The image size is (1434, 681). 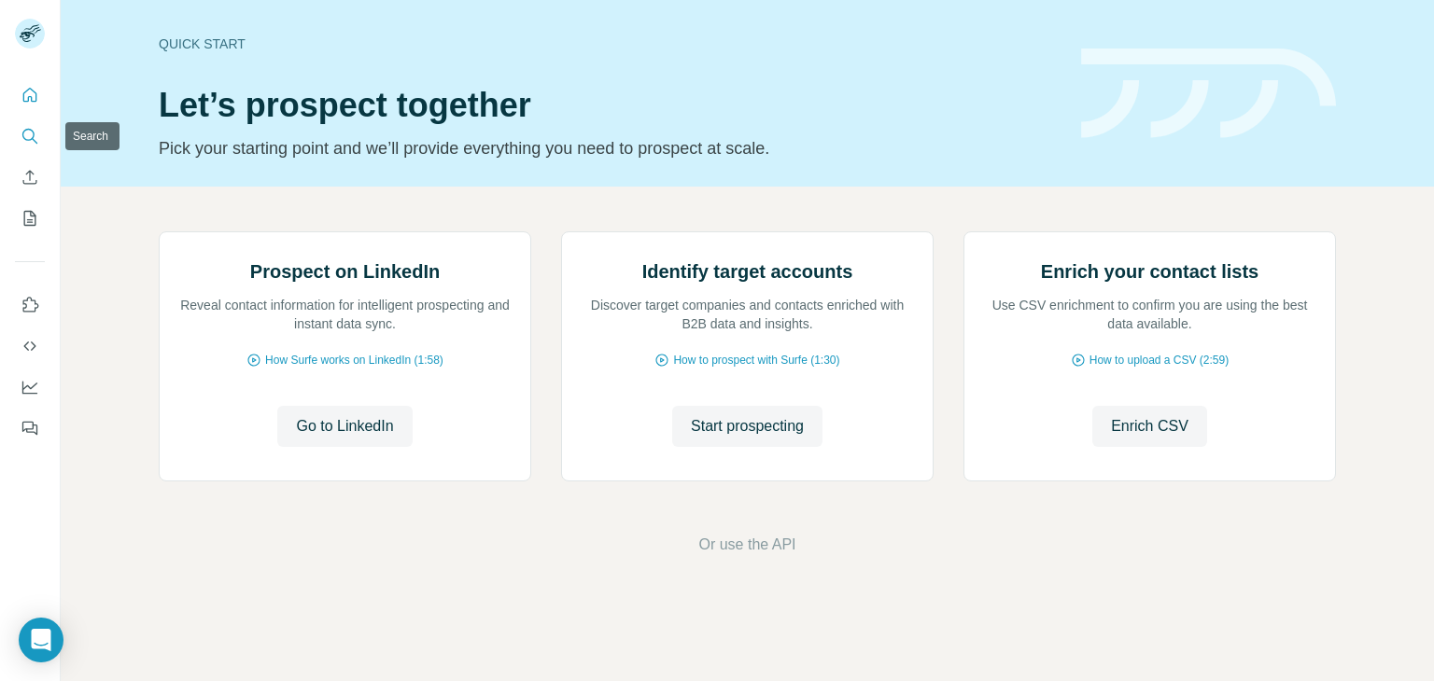 What do you see at coordinates (30, 136) in the screenshot?
I see `button: Search` at bounding box center [30, 136].